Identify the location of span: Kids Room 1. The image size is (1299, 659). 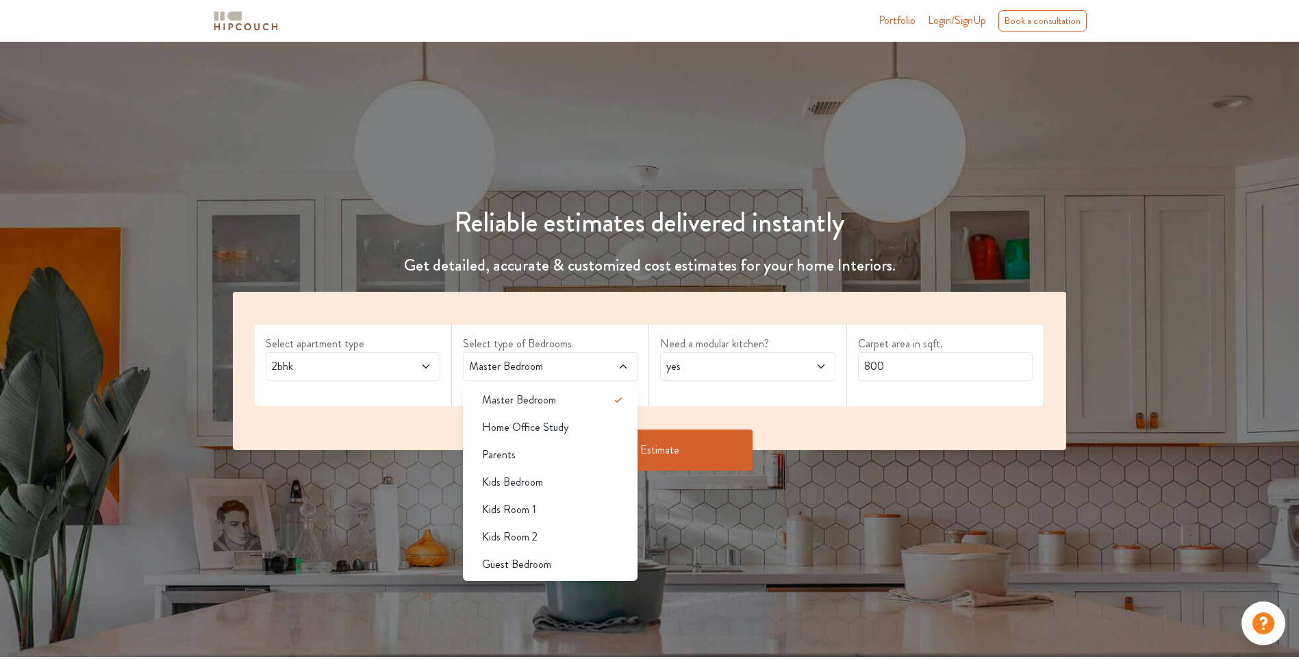
(509, 509).